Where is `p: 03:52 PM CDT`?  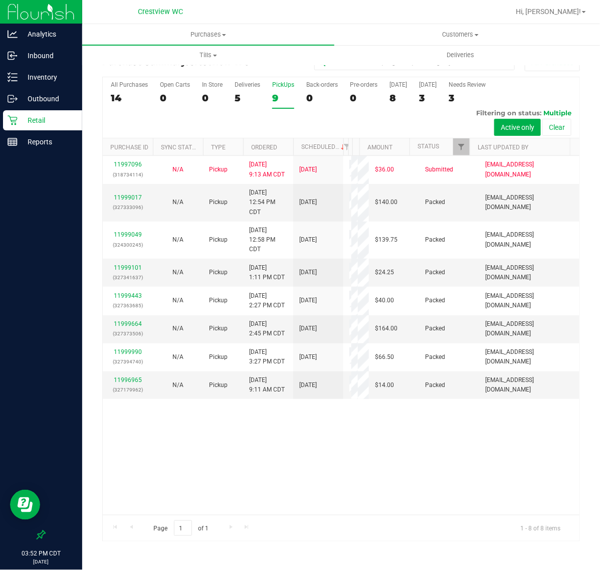 p: 03:52 PM CDT is located at coordinates (41, 553).